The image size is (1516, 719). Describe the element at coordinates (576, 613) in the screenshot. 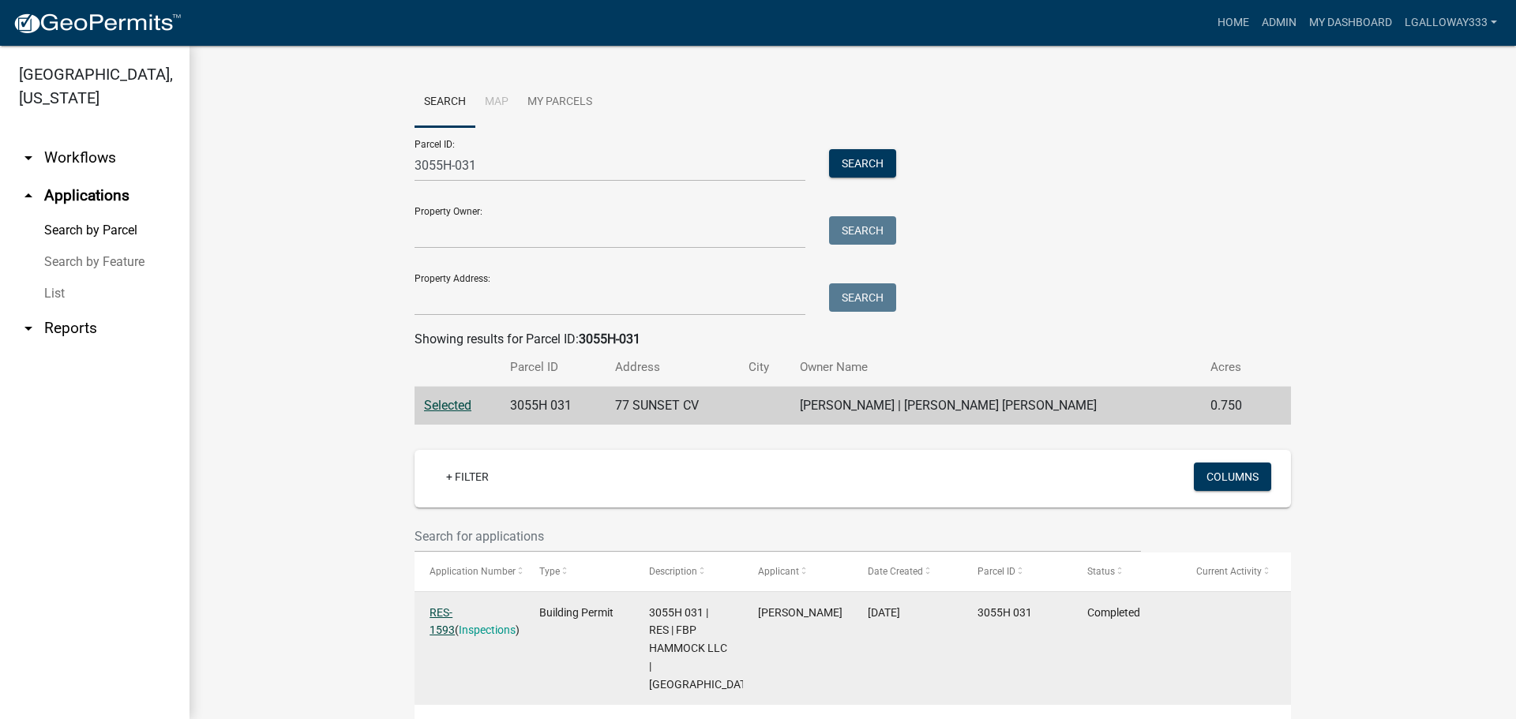

I see `span: Building Permit` at that location.